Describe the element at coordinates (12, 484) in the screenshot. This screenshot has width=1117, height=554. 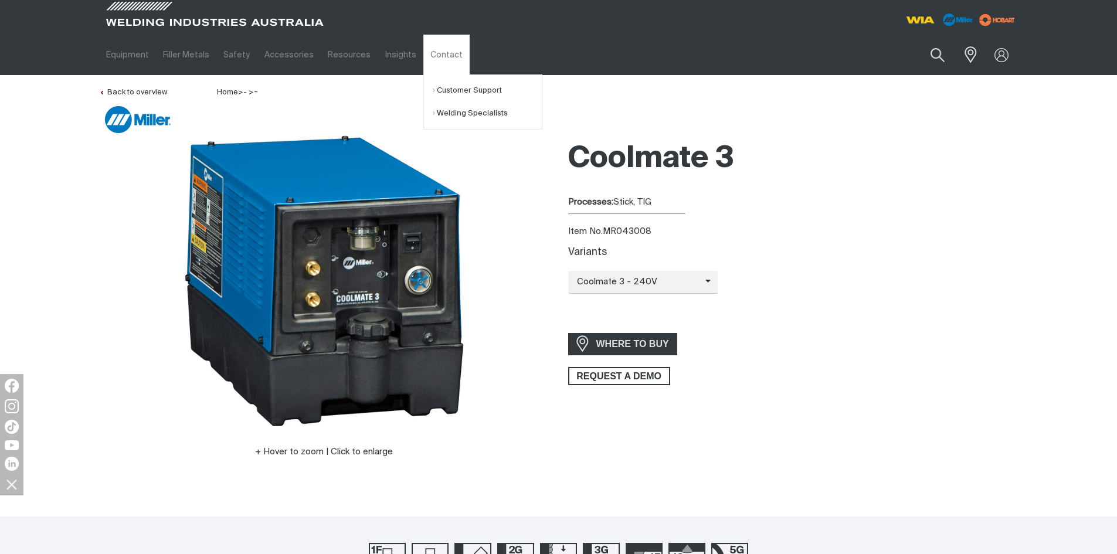
I see `img: hide socials` at that location.